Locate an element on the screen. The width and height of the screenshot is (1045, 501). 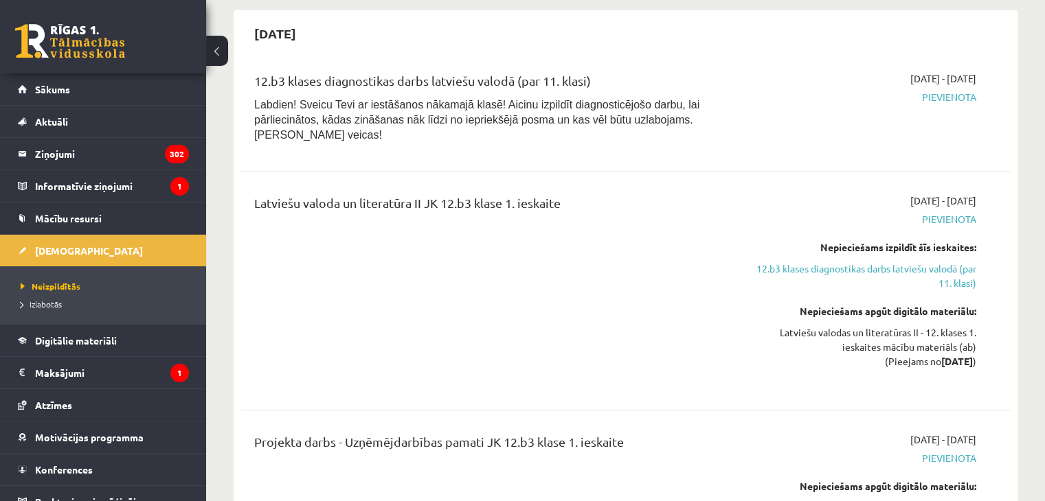
span: Labdien! Sveicu Tevi ar iestāšanos nākamajā klasē! Aicinu izpildīt diagnosticējošo darbu, lai pār... is located at coordinates (477, 120).